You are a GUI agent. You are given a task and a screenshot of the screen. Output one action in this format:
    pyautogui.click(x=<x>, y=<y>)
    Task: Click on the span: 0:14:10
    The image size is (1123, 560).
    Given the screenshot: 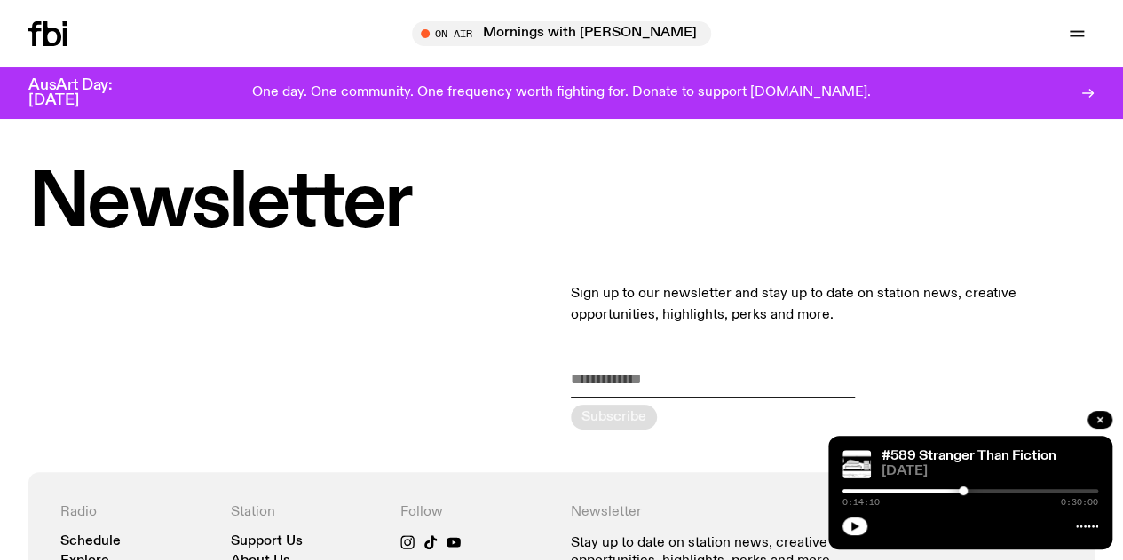 What is the action you would take?
    pyautogui.click(x=861, y=502)
    